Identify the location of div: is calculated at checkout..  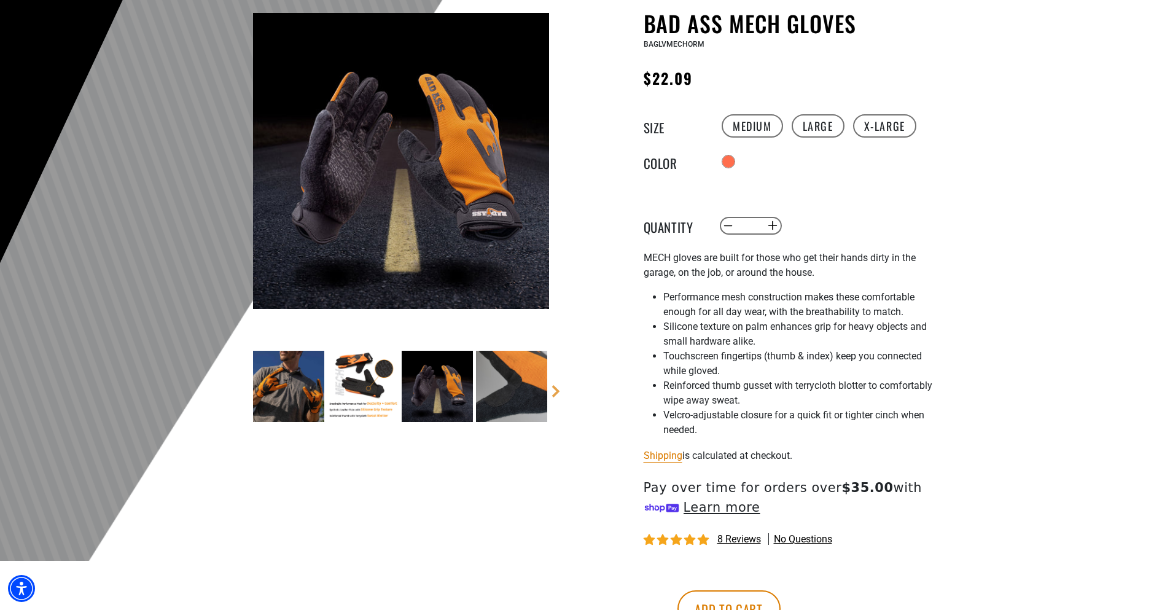
(794, 455).